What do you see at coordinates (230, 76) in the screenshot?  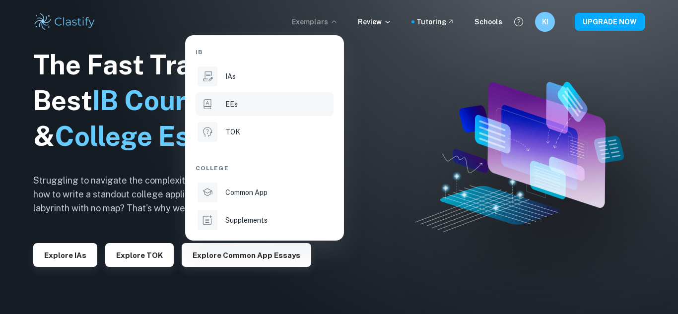 I see `p: IAs` at bounding box center [230, 76].